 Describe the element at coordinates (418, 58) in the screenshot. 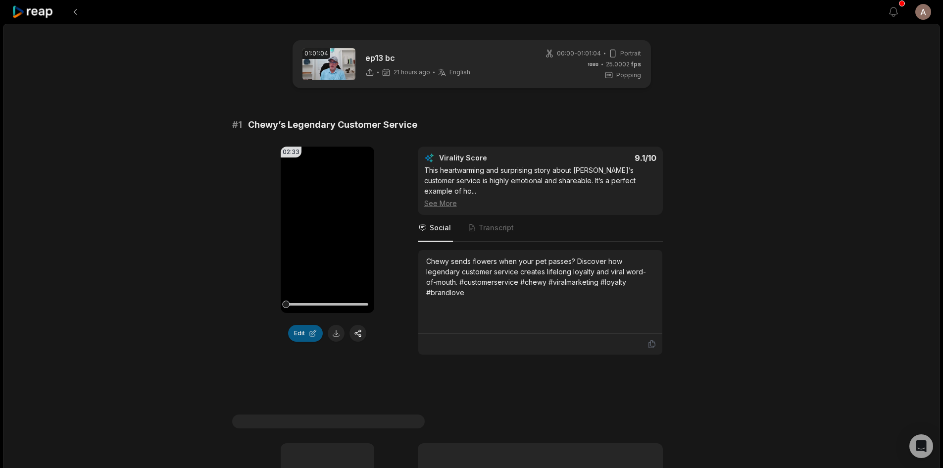

I see `p: ep13 bc` at that location.